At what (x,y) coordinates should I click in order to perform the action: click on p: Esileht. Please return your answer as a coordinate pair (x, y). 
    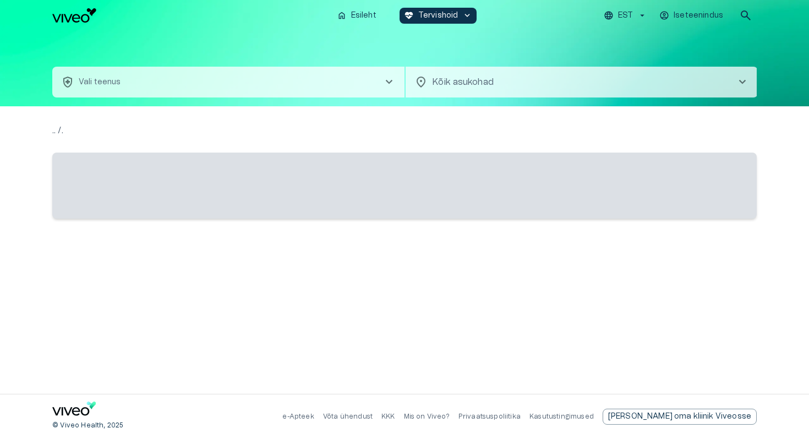
    Looking at the image, I should click on (364, 15).